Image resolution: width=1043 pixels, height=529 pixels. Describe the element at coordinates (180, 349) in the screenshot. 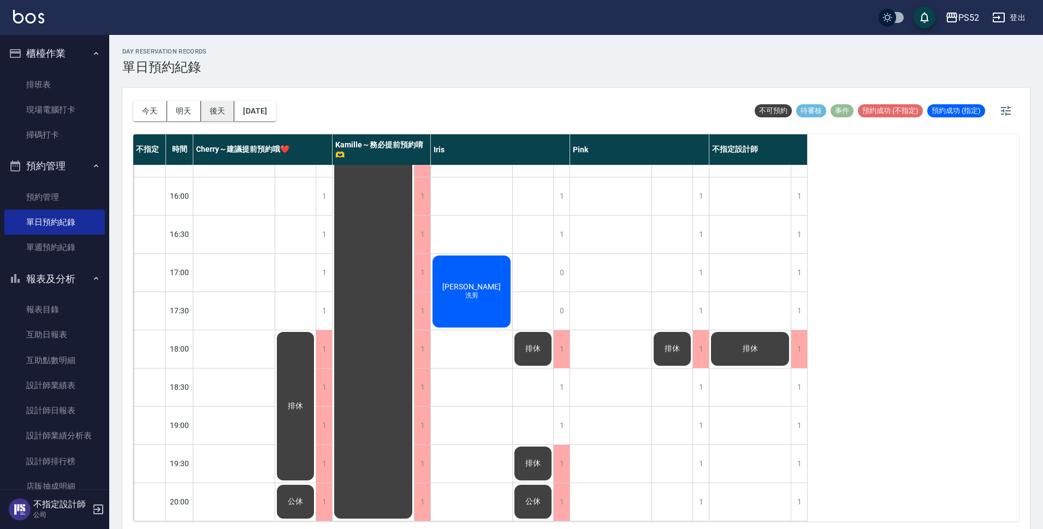

I see `div: 18:00` at that location.